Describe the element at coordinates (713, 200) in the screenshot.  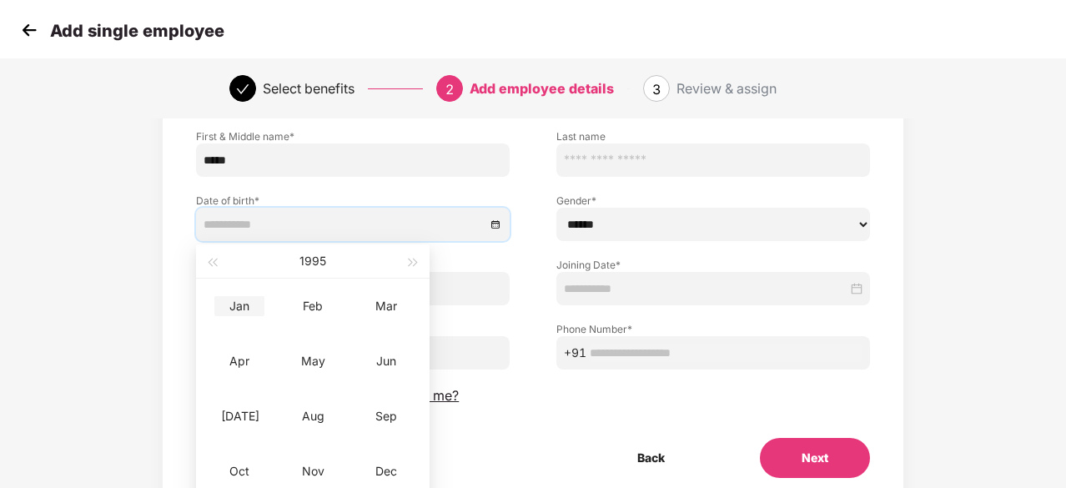
I see `label: Gender` at that location.